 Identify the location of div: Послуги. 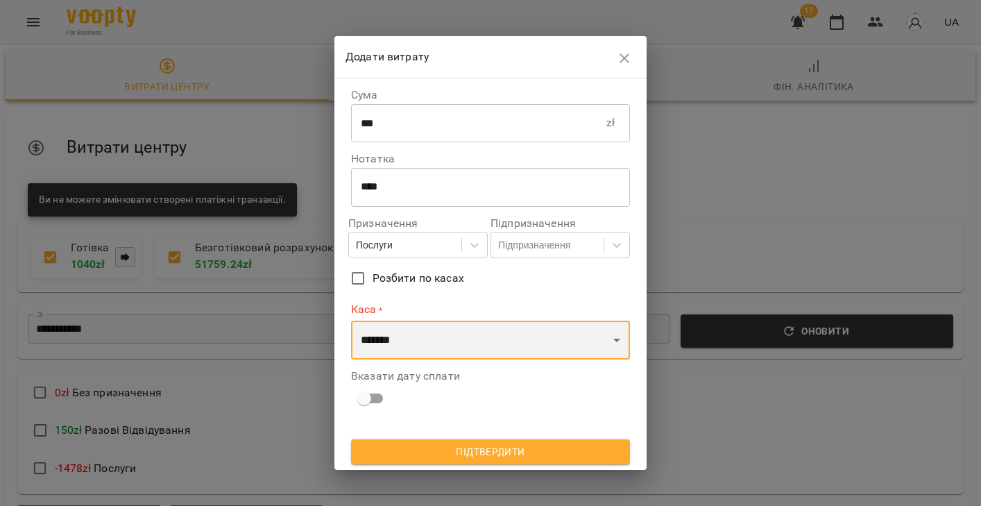
(374, 245).